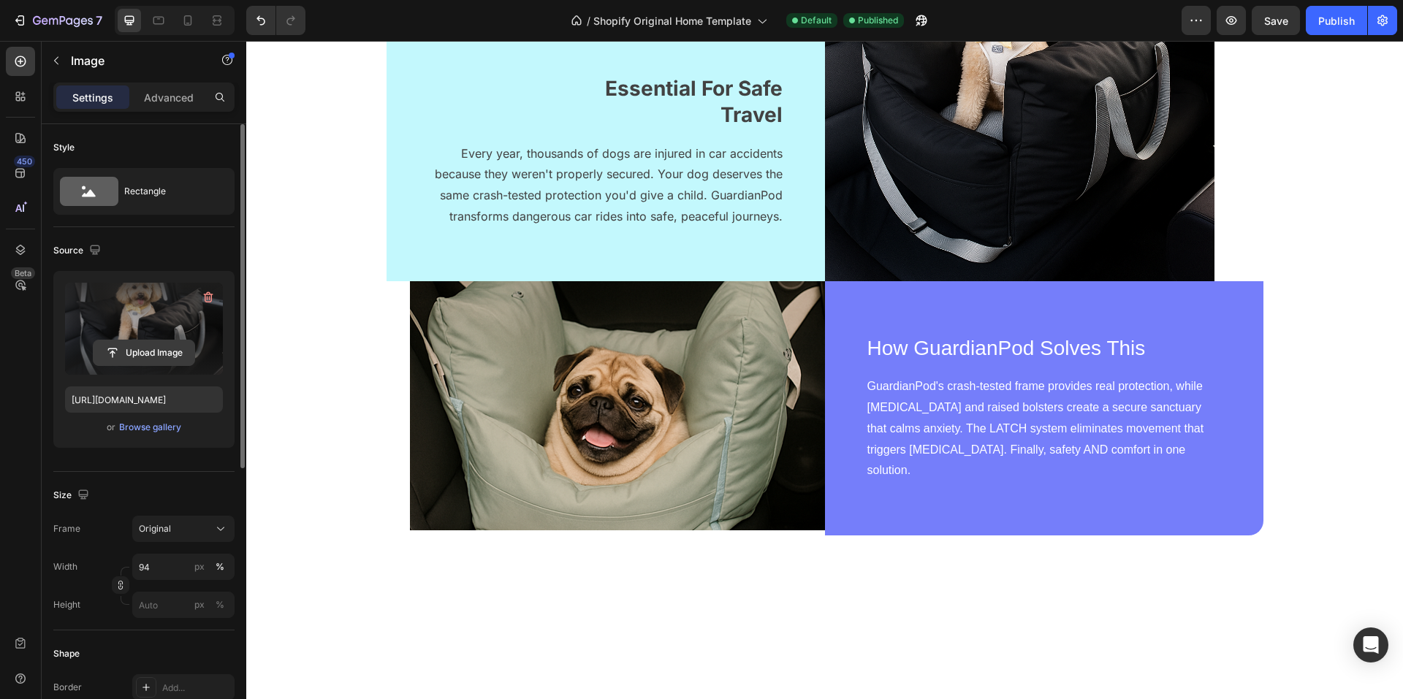 The width and height of the screenshot is (1403, 699). I want to click on div: Open Intercom Messenger, so click(1371, 645).